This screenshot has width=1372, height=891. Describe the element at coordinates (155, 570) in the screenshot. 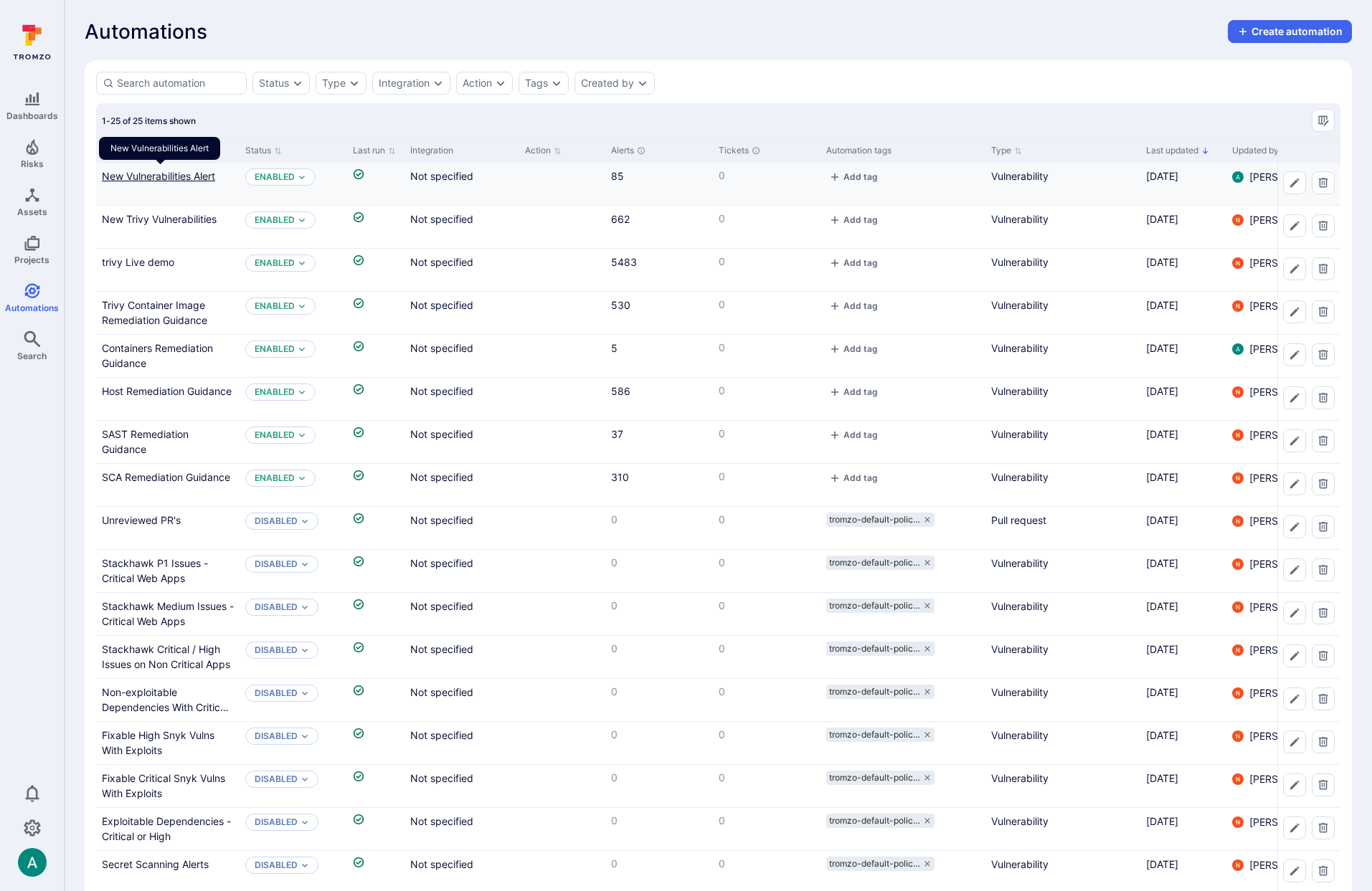

I see `a: Stackhawk P1 Issues - Critical Web Apps` at that location.